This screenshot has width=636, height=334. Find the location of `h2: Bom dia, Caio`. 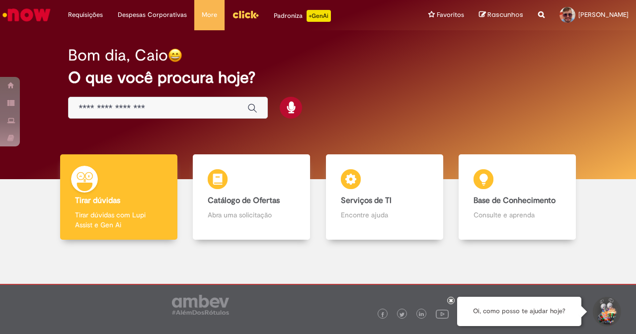

h2: Bom dia, Caio is located at coordinates (118, 55).